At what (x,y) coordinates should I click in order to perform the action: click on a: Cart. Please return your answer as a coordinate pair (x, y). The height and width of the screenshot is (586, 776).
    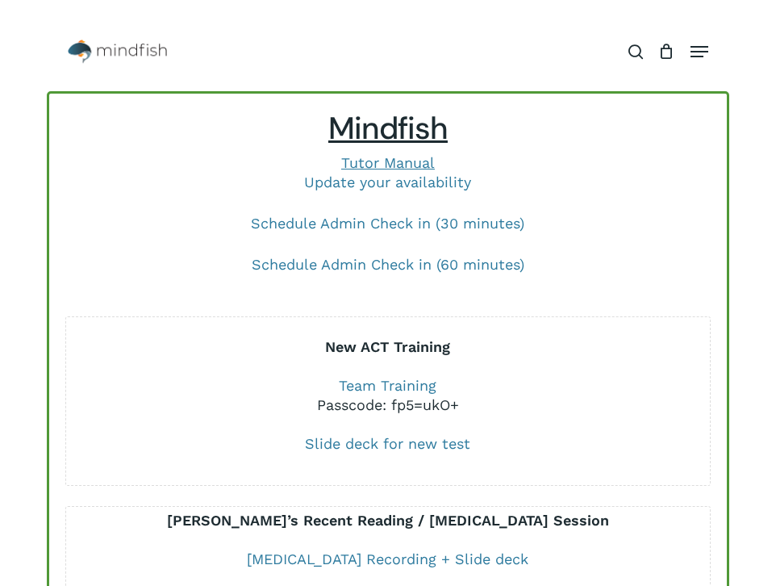
    Looking at the image, I should click on (667, 52).